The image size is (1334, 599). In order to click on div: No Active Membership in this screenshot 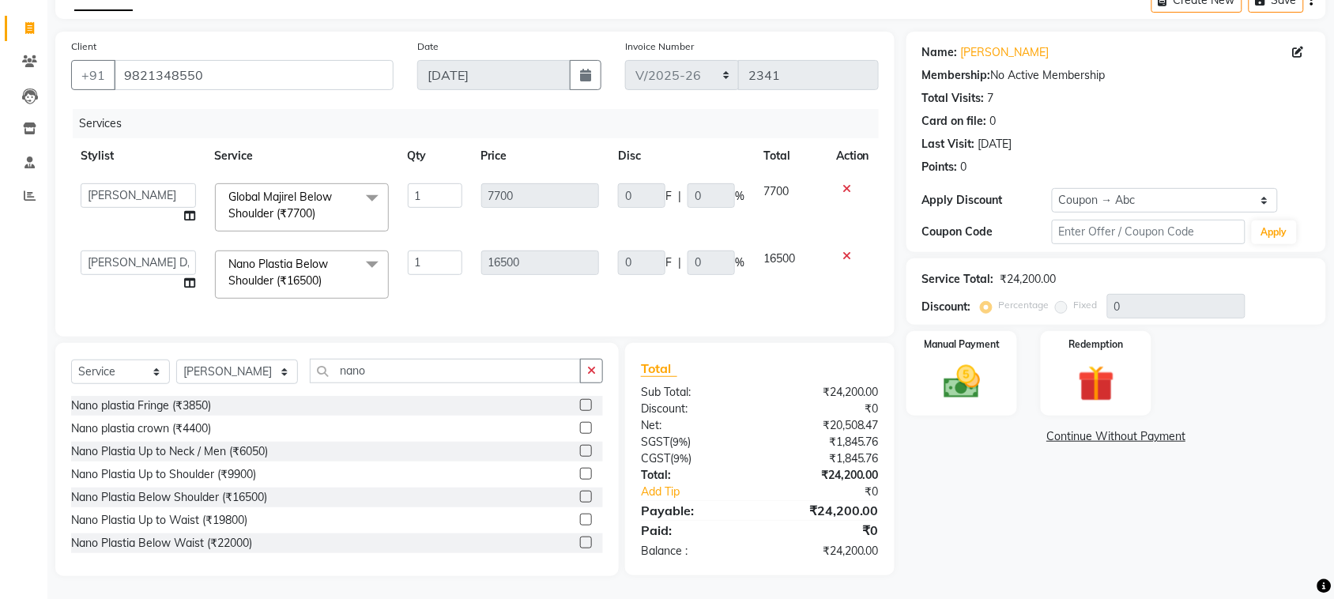, I will do `click(1116, 75)`.